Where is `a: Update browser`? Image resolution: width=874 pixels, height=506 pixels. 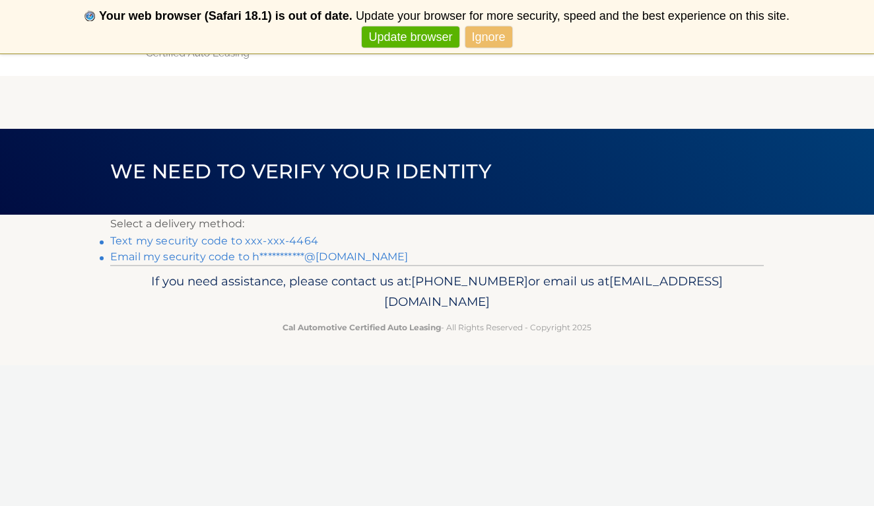 a: Update browser is located at coordinates (410, 37).